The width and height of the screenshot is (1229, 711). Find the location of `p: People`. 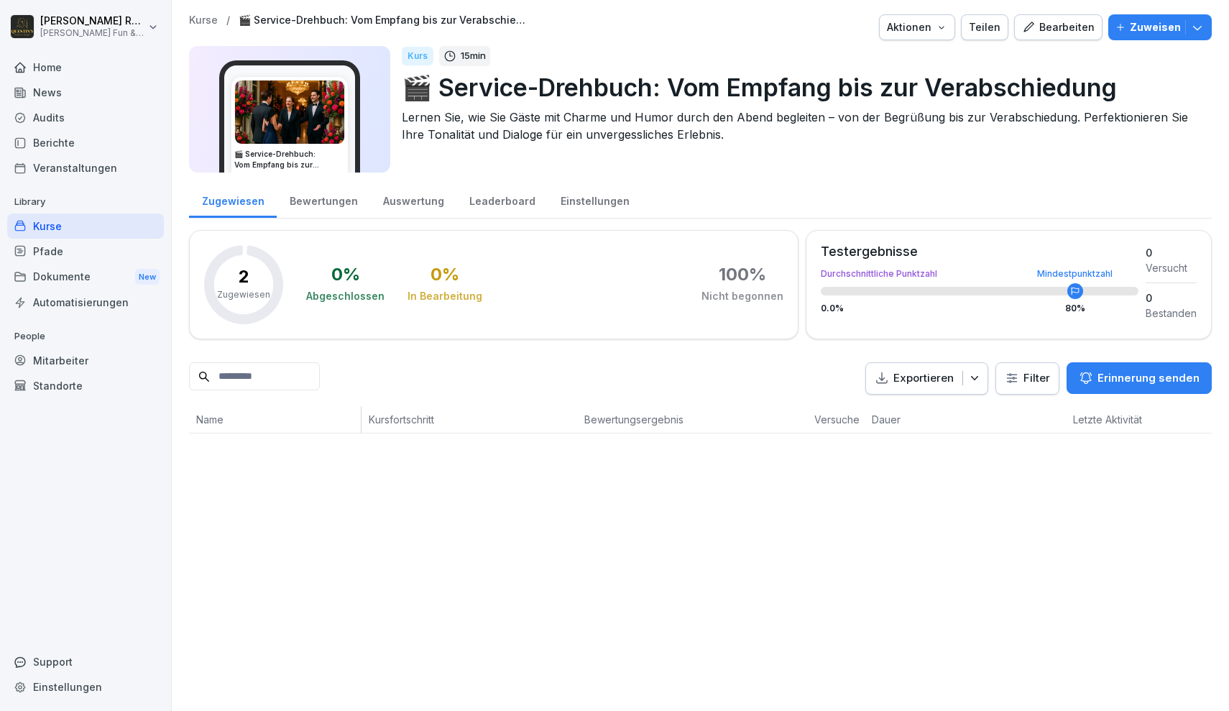

p: People is located at coordinates (86, 336).